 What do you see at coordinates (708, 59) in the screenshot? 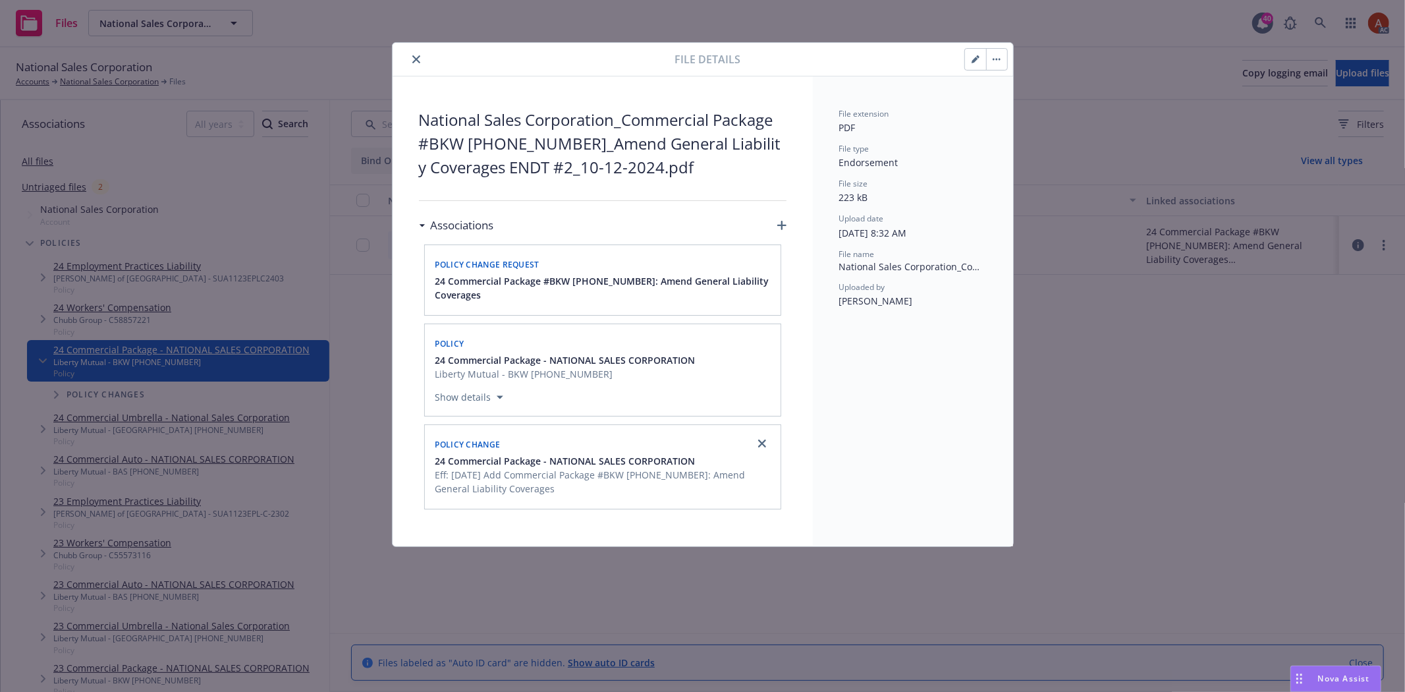
I see `span: File details` at bounding box center [708, 59].